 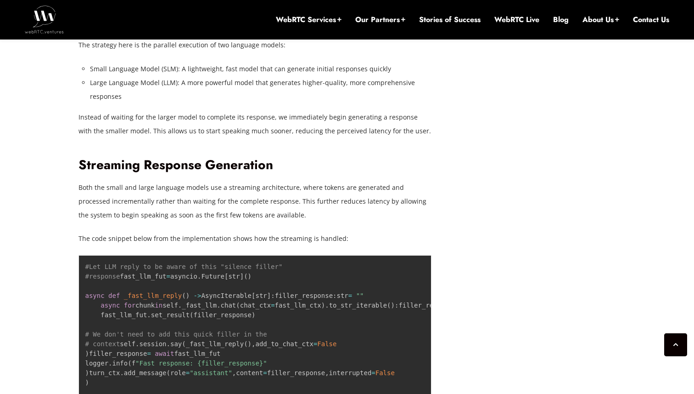 What do you see at coordinates (44, 19) in the screenshot?
I see `img: WebRTC.ventures` at bounding box center [44, 19].